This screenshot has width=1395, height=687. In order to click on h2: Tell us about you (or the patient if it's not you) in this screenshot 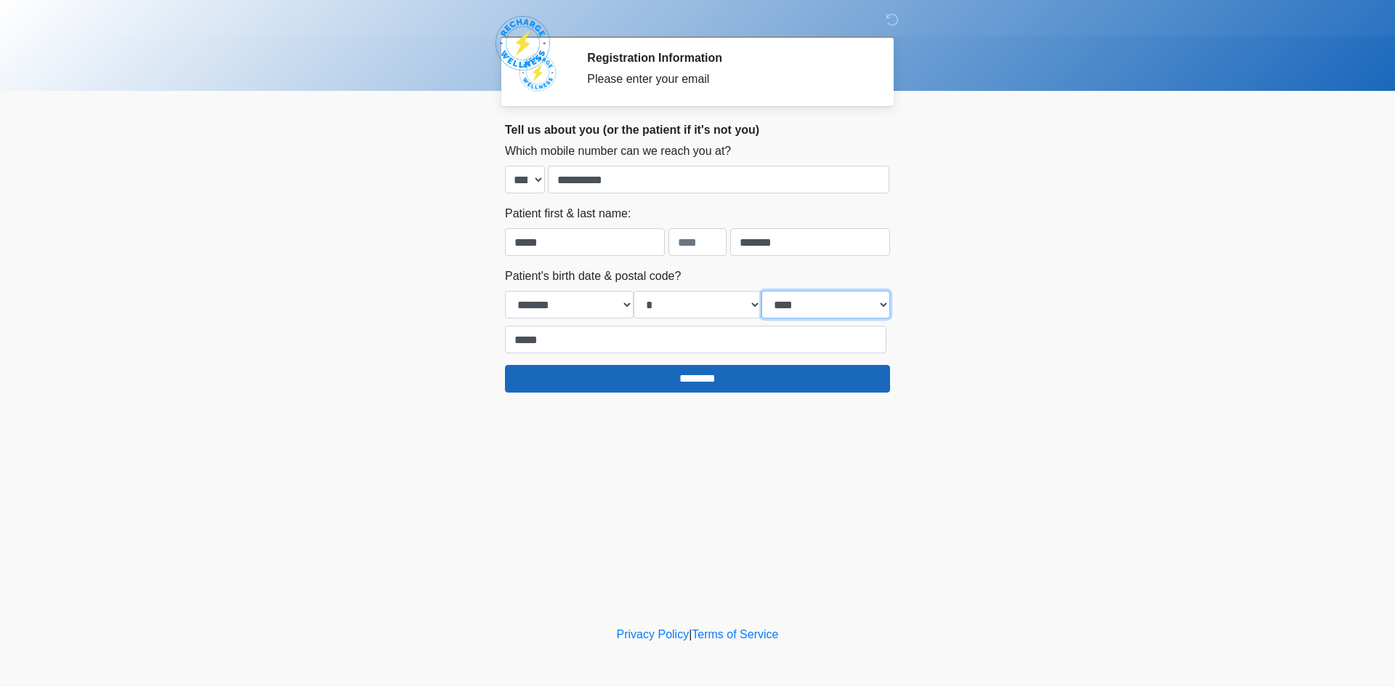, I will do `click(698, 129)`.